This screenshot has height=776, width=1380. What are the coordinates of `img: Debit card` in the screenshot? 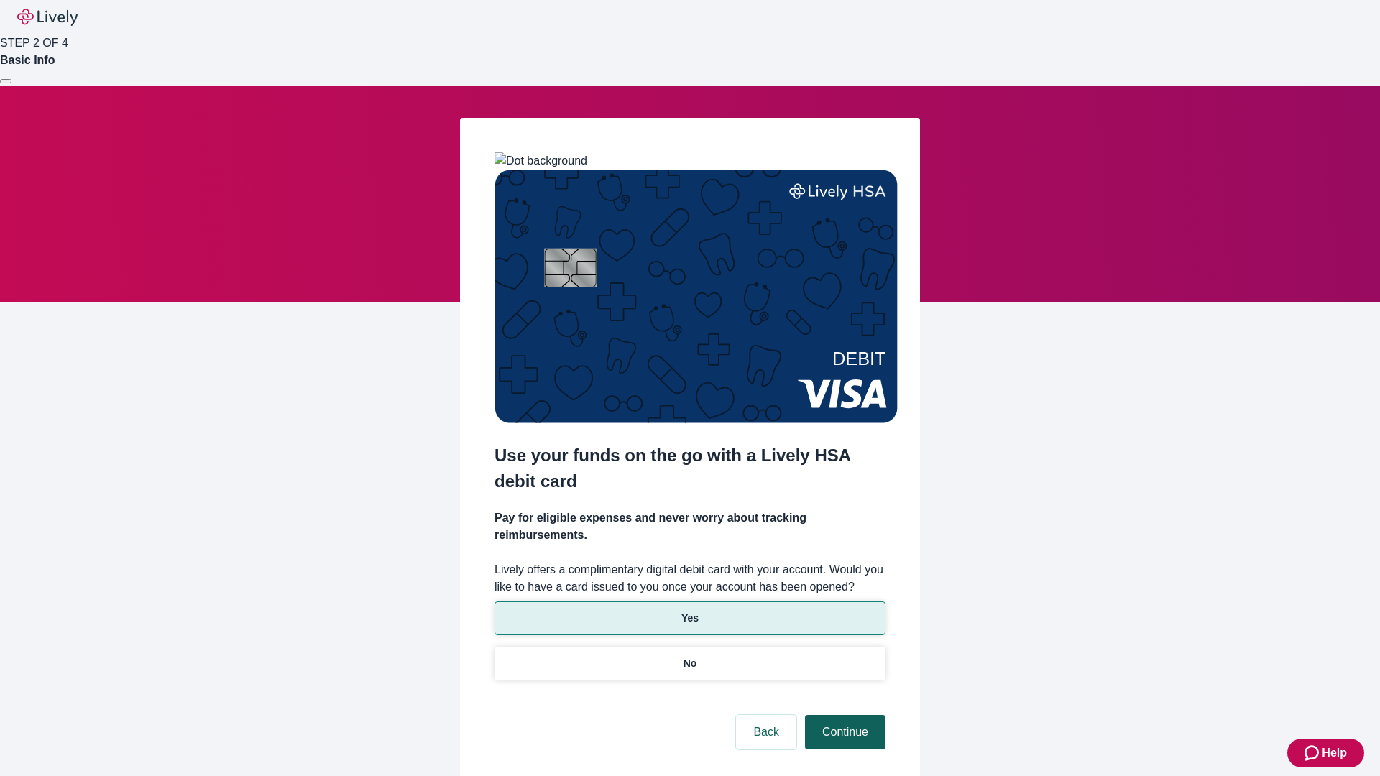 It's located at (696, 296).